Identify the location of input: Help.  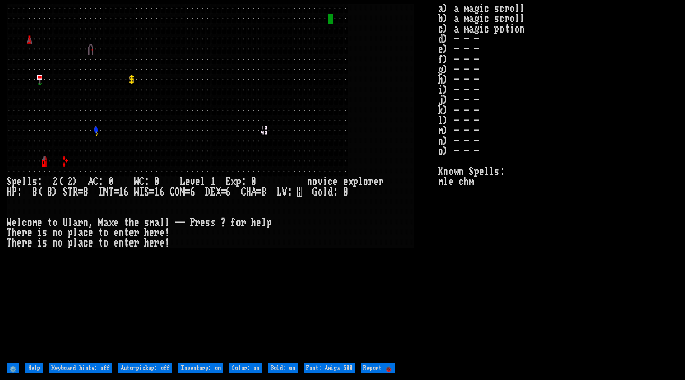
(34, 368).